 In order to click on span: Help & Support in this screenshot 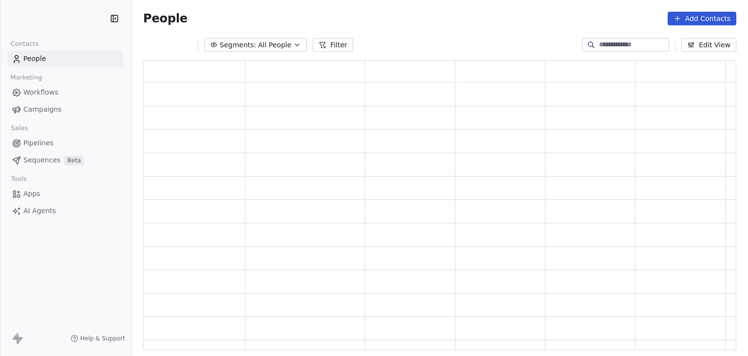, I will do `click(103, 338)`.